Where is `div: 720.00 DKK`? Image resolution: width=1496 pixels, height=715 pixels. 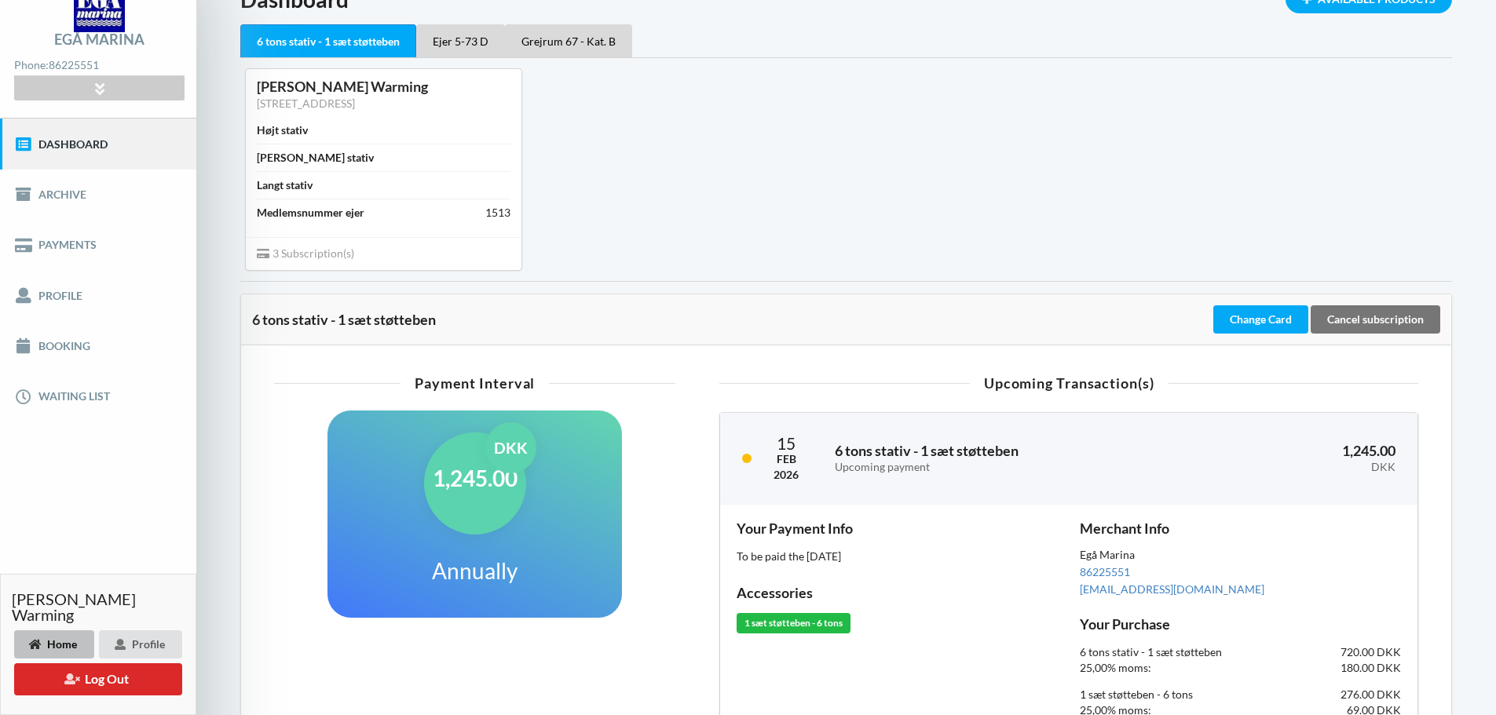 div: 720.00 DKK is located at coordinates (1326, 653).